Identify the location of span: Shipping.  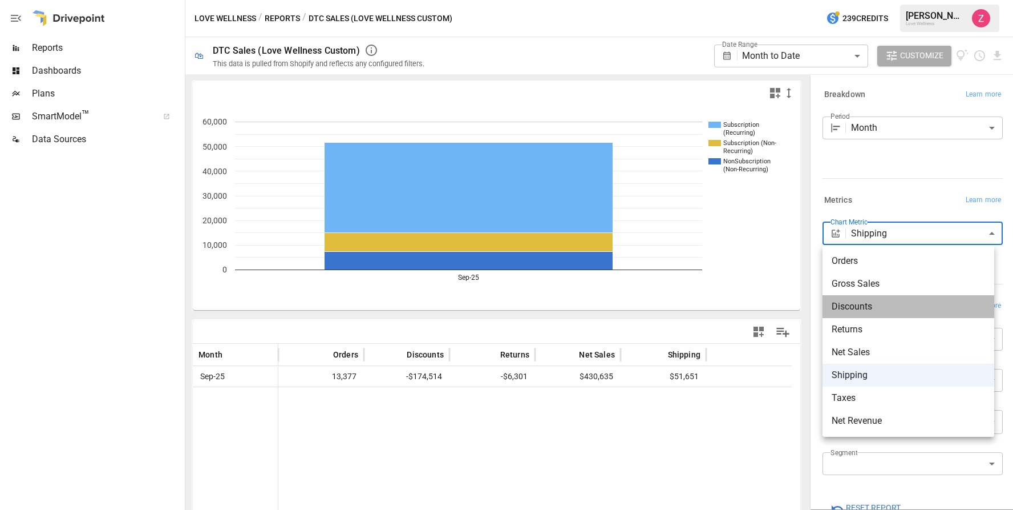
(908, 375).